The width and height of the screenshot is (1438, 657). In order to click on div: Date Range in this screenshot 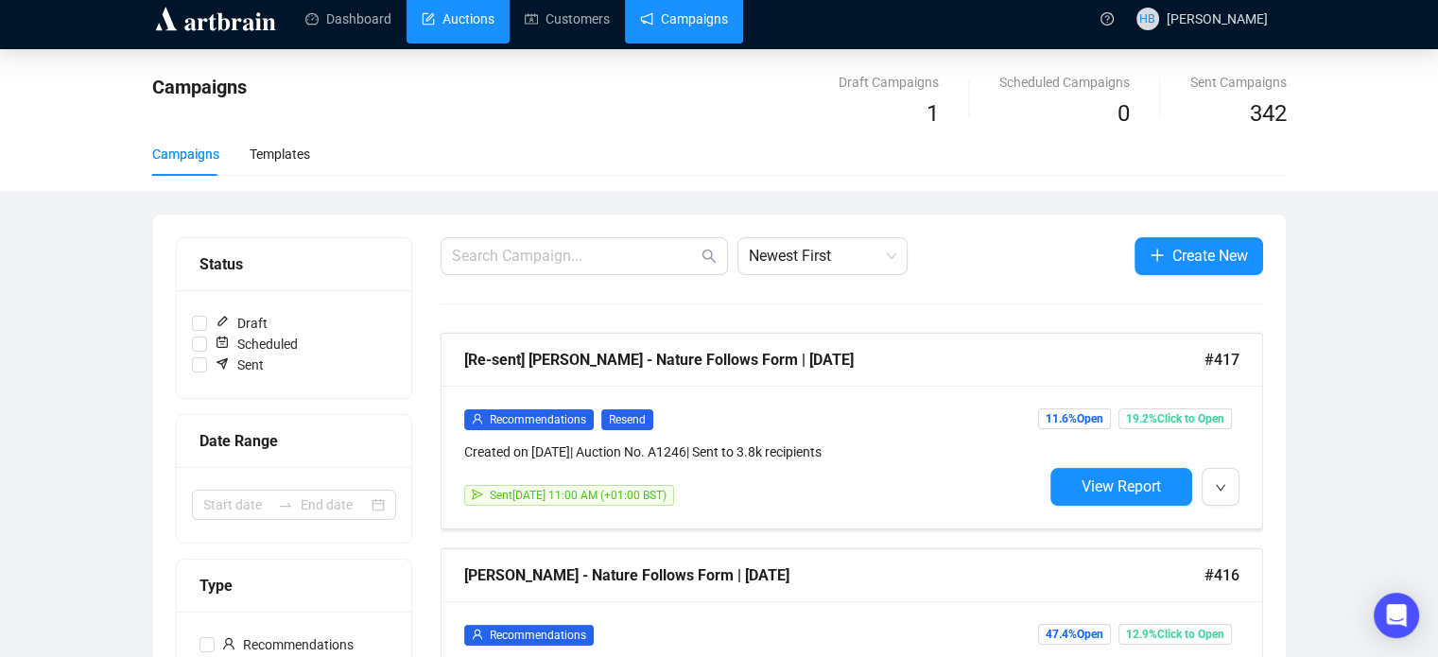, I will do `click(294, 441)`.